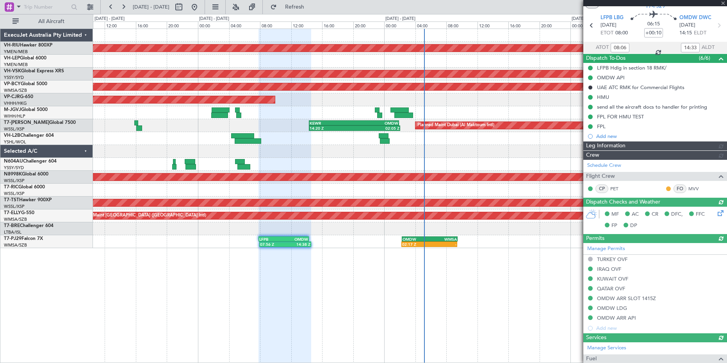  I want to click on span: N8998K, so click(13, 174).